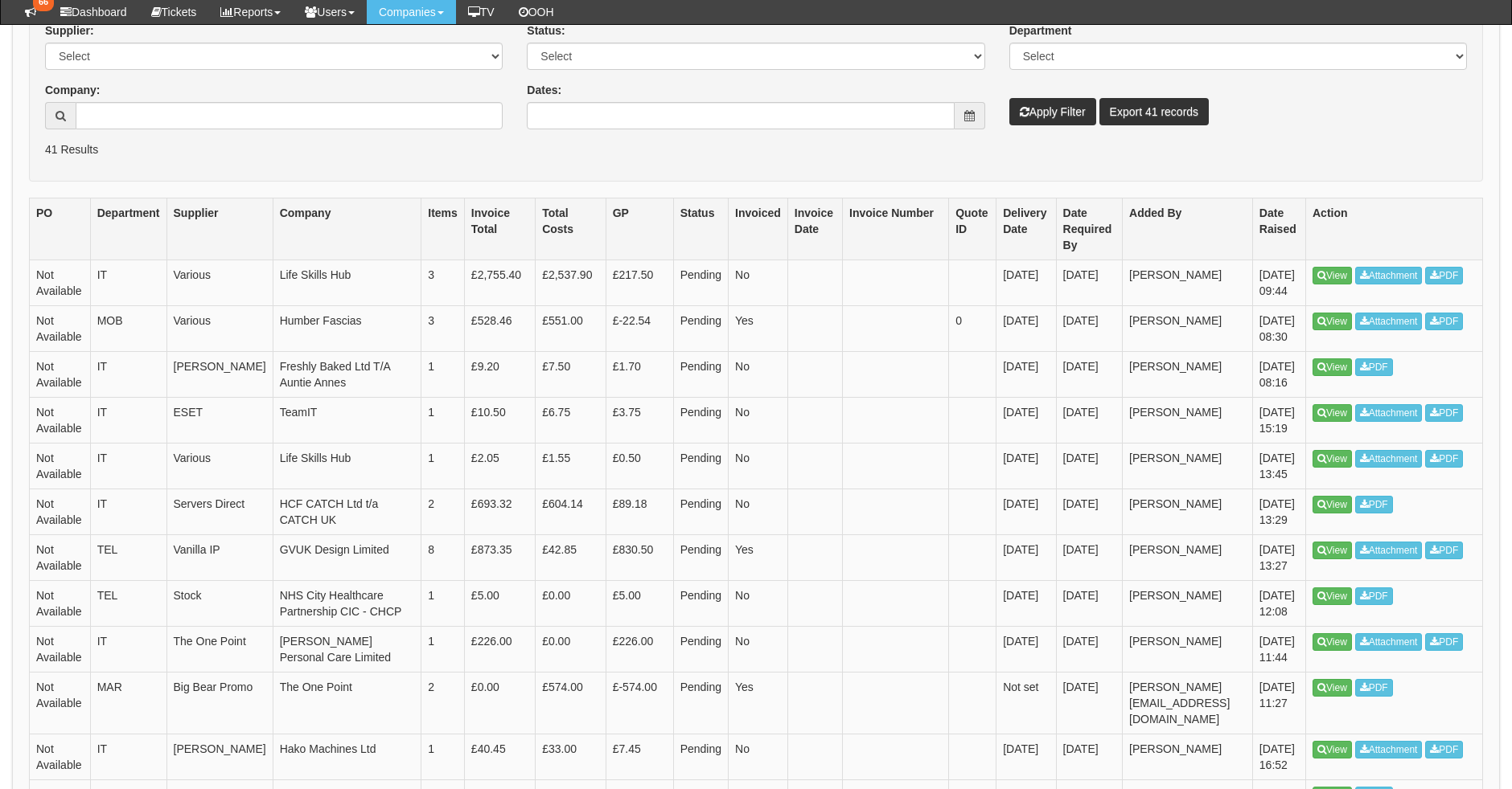  What do you see at coordinates (571, 420) in the screenshot?
I see `td: £6.75` at bounding box center [571, 420].